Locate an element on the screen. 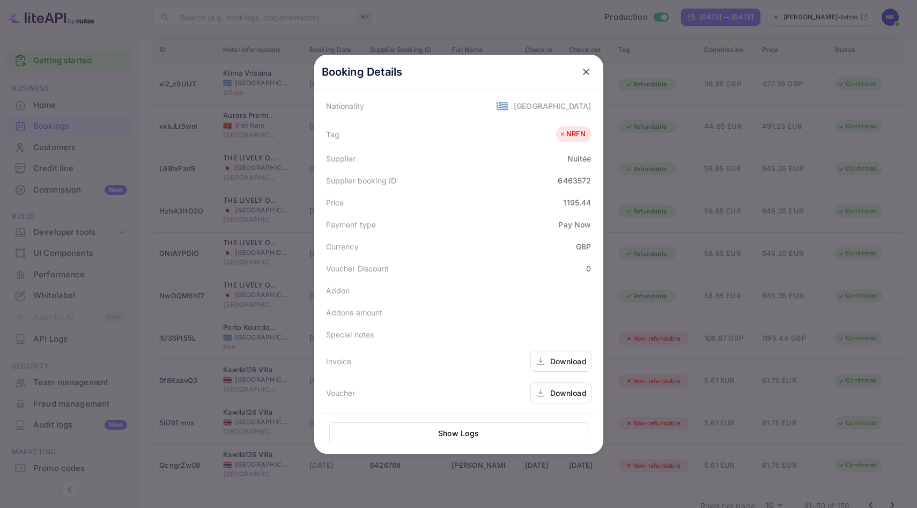 This screenshot has width=917, height=508. div: Addons amount is located at coordinates (354, 312).